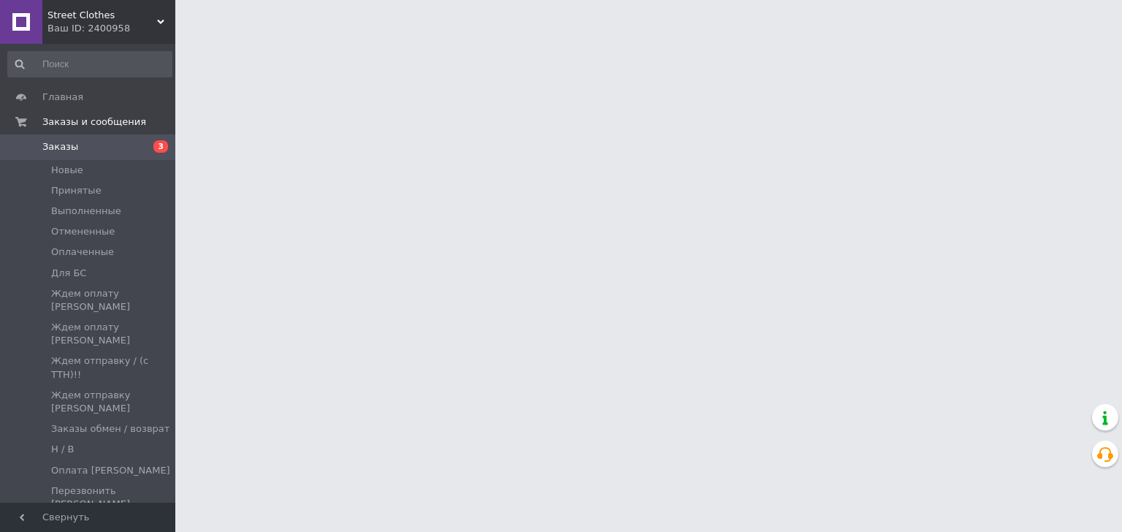 The height and width of the screenshot is (532, 1122). I want to click on span: Ждем отправку / (с ТТН)!!, so click(111, 367).